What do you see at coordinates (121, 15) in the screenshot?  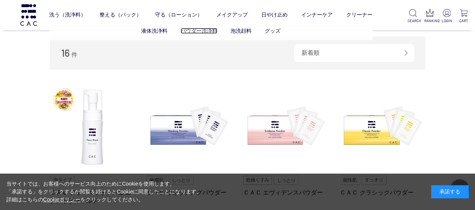 I see `a: 整える（パック）` at bounding box center [121, 15].